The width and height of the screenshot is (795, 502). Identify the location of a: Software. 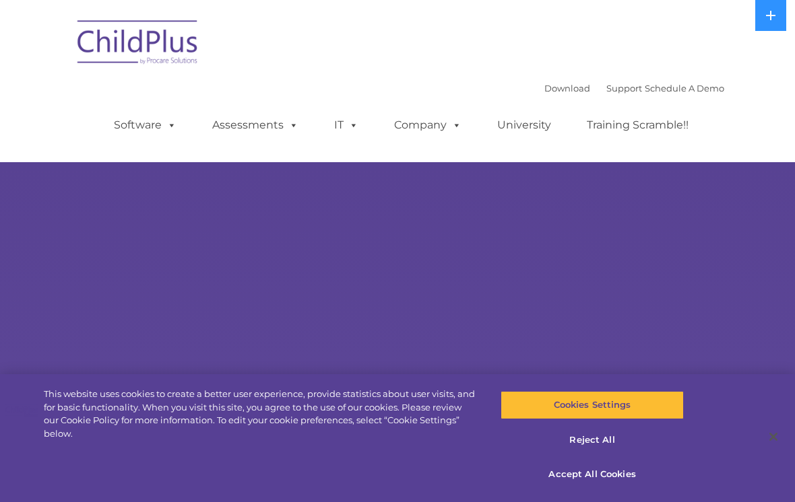
(145, 125).